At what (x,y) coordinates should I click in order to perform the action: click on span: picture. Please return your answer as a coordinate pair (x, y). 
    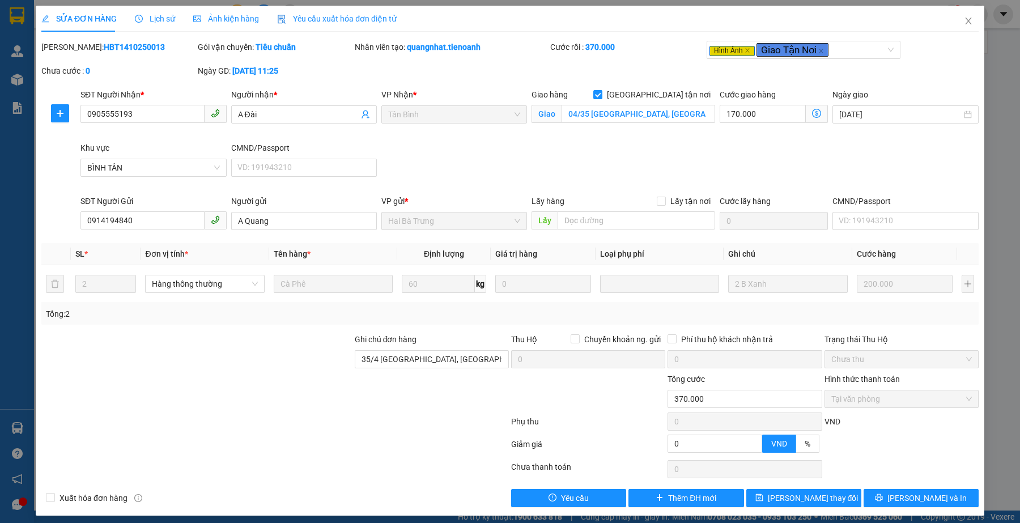
    Looking at the image, I should click on (197, 19).